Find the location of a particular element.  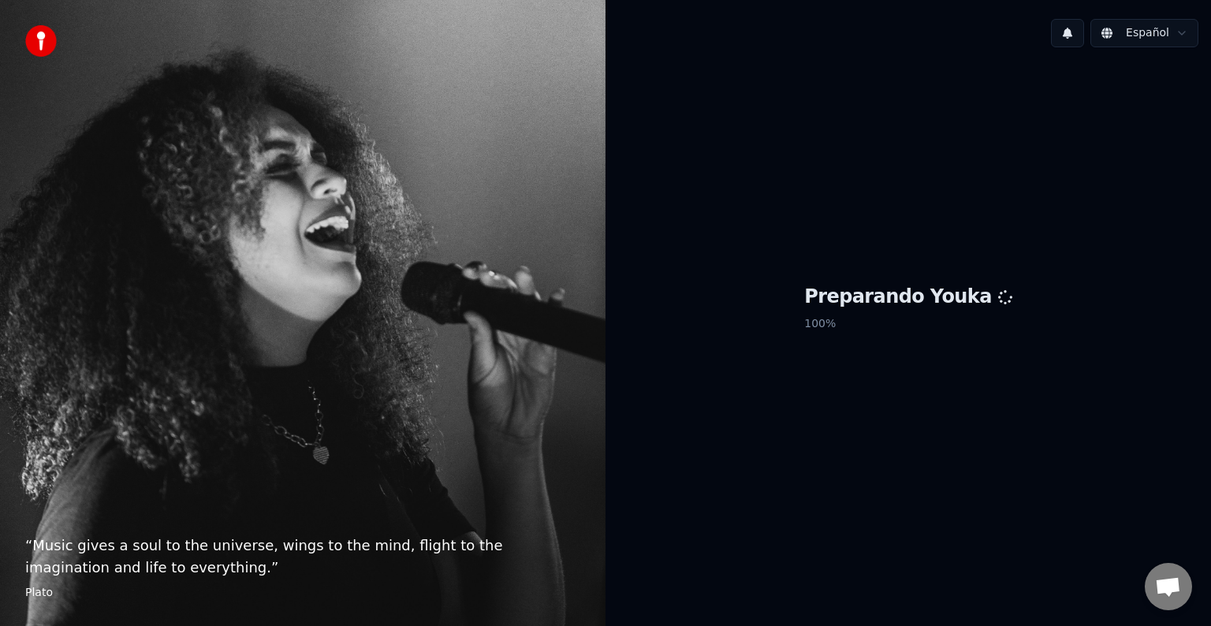

div: Chat abierto is located at coordinates (1169, 587).